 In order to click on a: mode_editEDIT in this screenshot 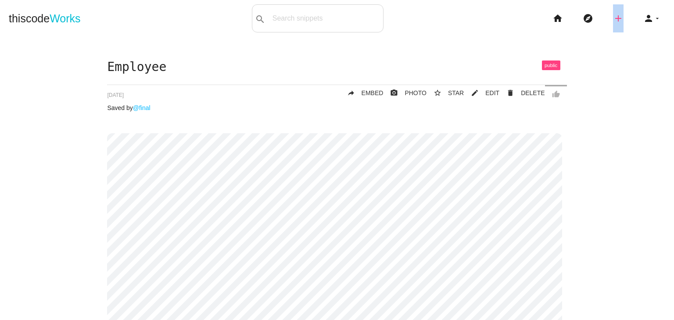, I will do `click(481, 93)`.